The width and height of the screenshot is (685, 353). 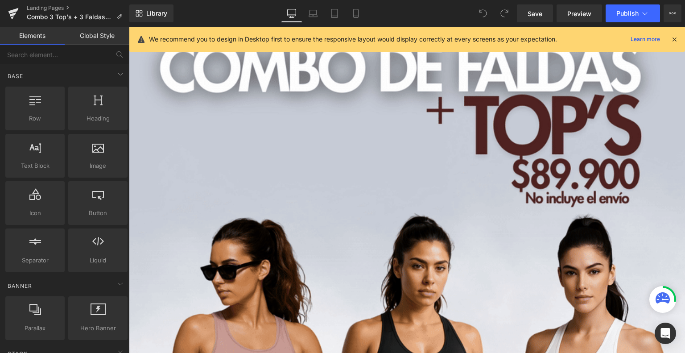 I want to click on a: Learn more, so click(x=645, y=39).